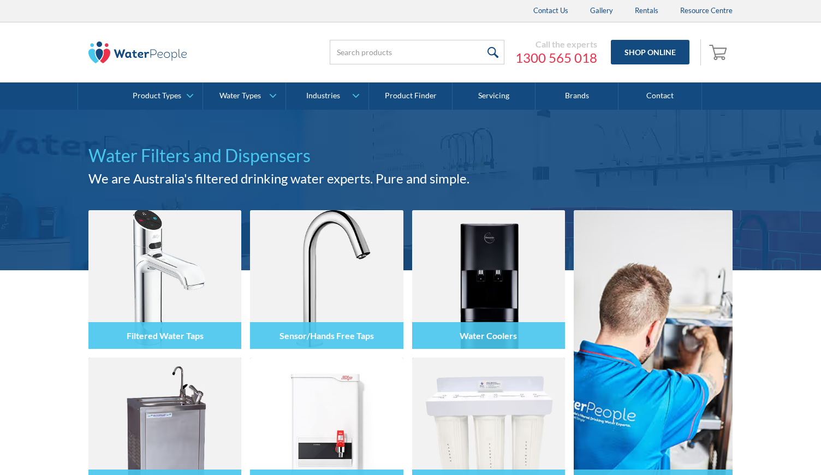 The width and height of the screenshot is (821, 475). What do you see at coordinates (651, 52) in the screenshot?
I see `a: Shop Online` at bounding box center [651, 52].